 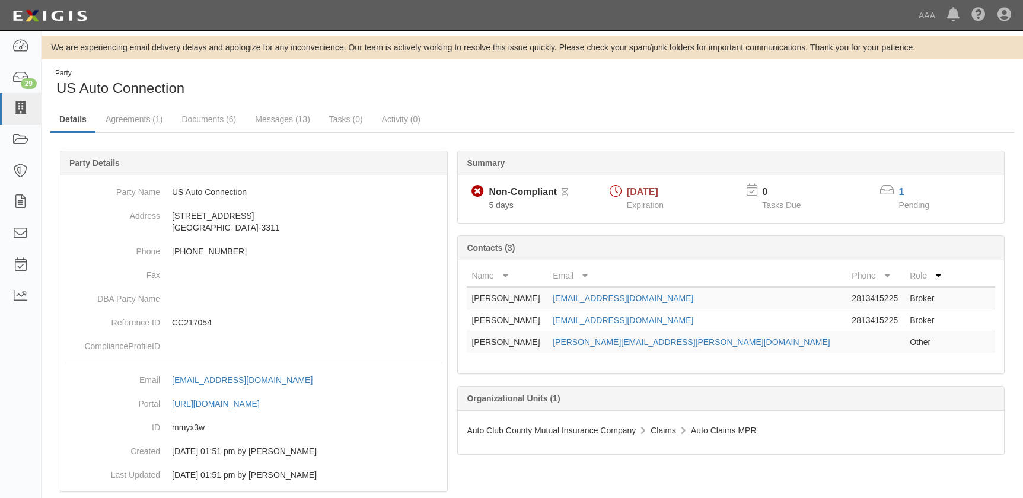 I want to click on div: We are experiencing email delivery delays and apologize for any inconvenience. Our team is active..., so click(x=532, y=47).